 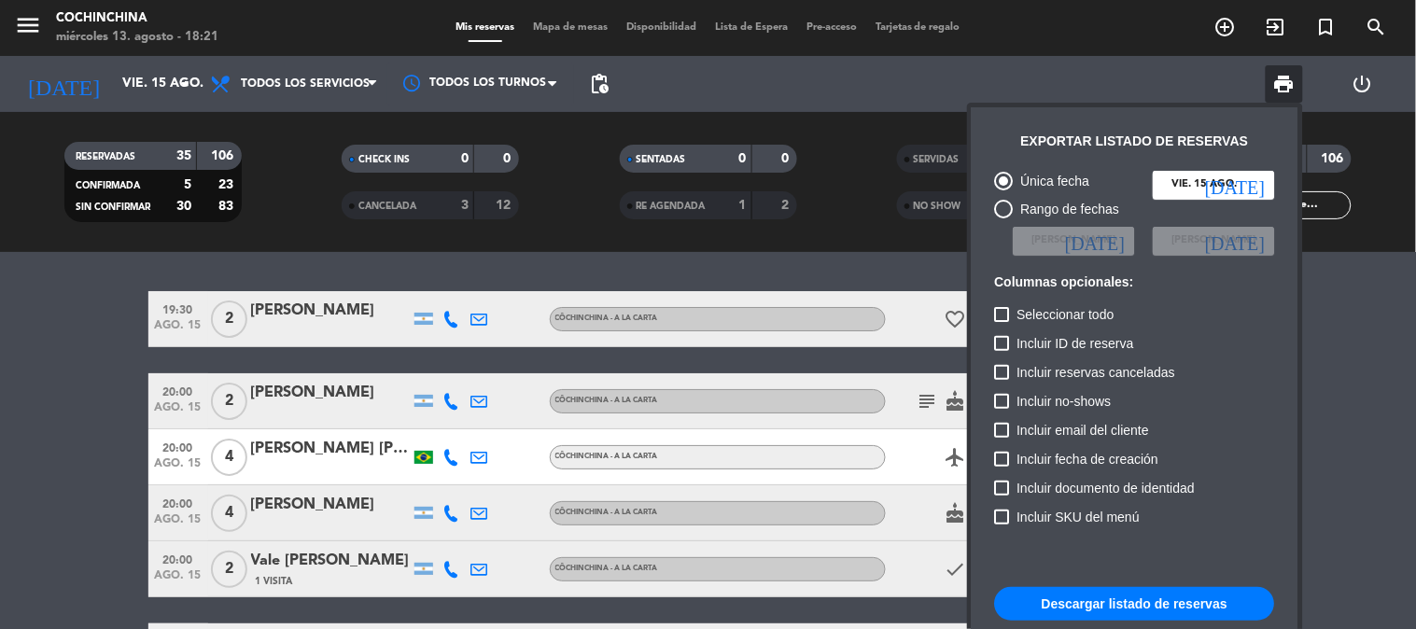 I want to click on span: Incluir ID de reserva, so click(x=1075, y=343).